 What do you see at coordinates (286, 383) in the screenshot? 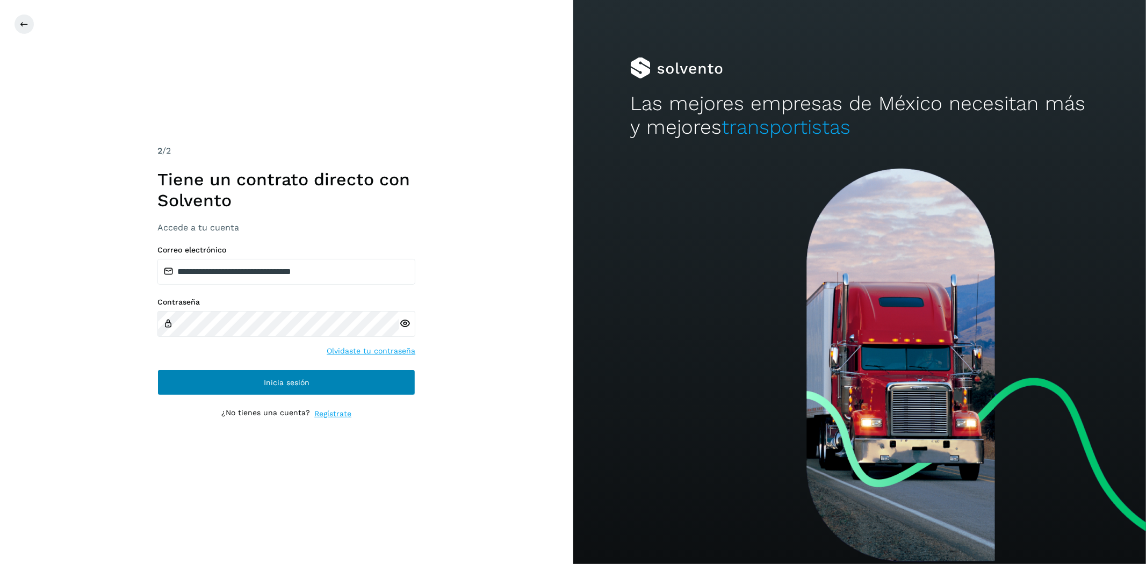
I see `span: Inicia sesión` at bounding box center [286, 383].